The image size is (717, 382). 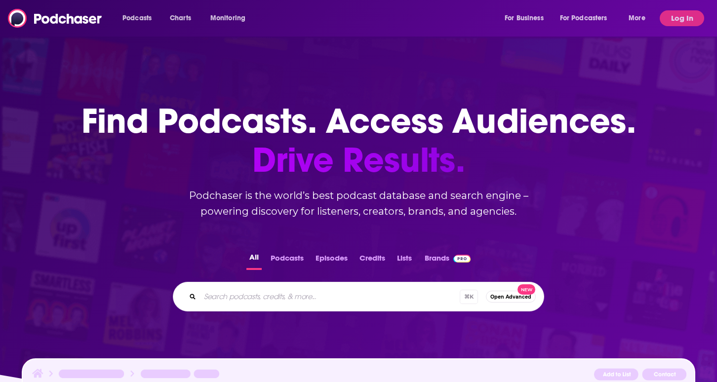 What do you see at coordinates (510, 297) in the screenshot?
I see `button: Open AdvancedNew` at bounding box center [510, 297].